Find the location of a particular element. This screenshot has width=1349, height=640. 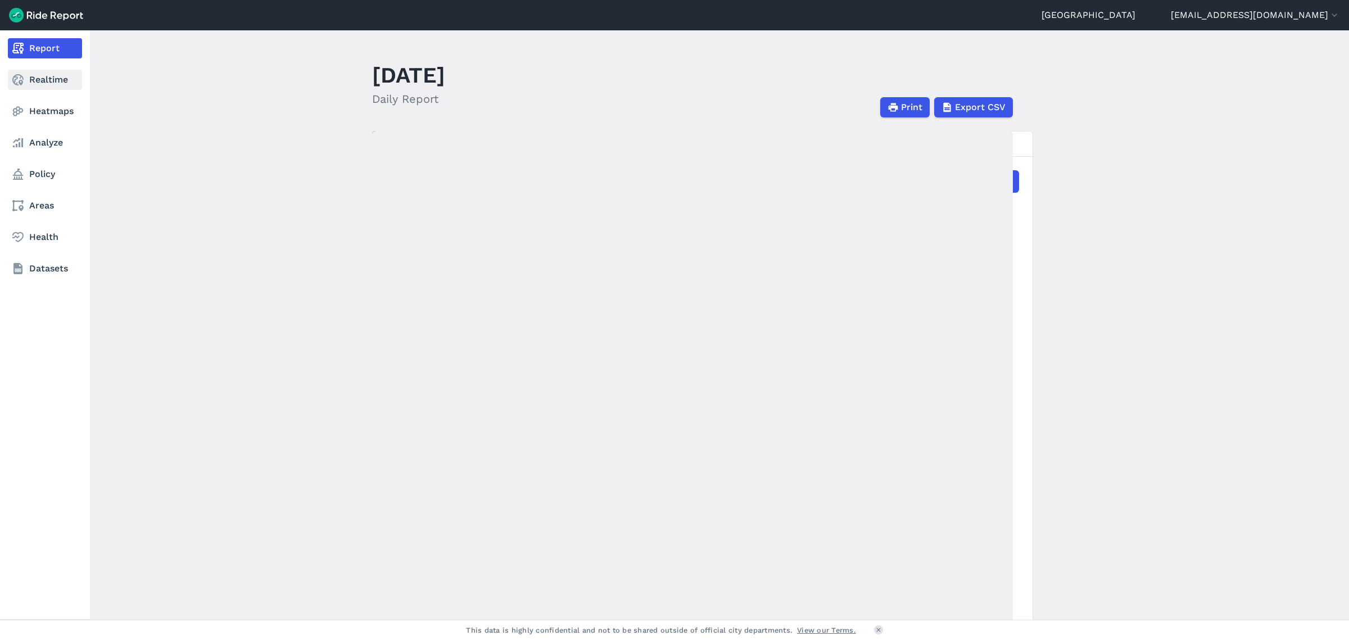

a: Report is located at coordinates (45, 48).